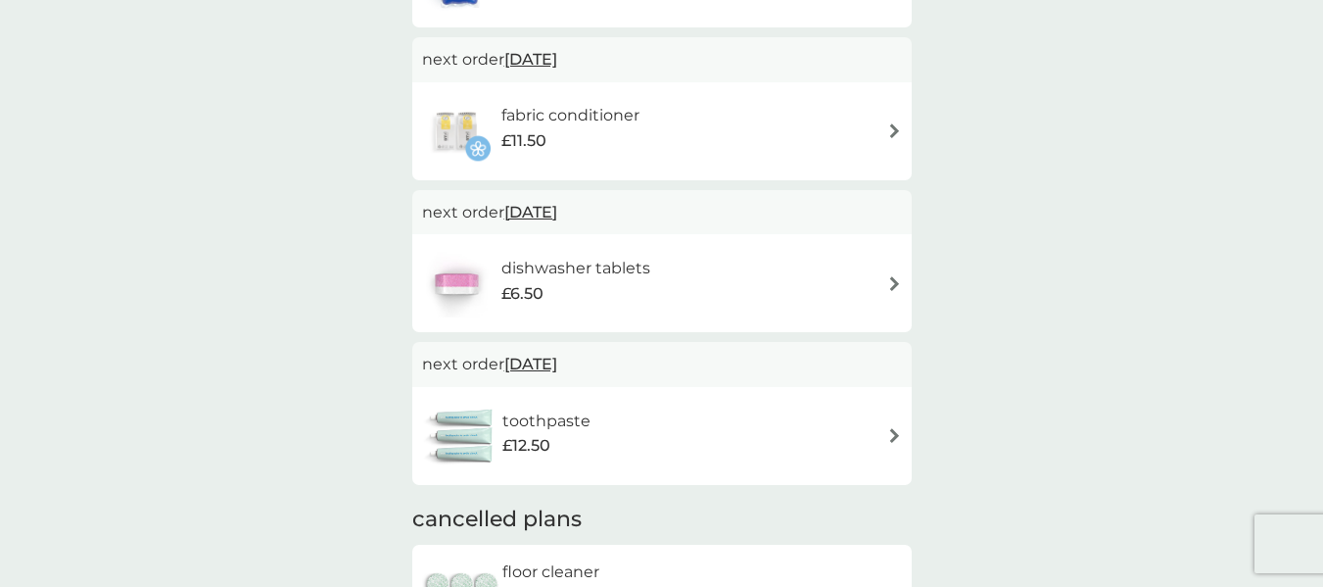 This screenshot has width=1323, height=587. I want to click on span: £6.50, so click(522, 294).